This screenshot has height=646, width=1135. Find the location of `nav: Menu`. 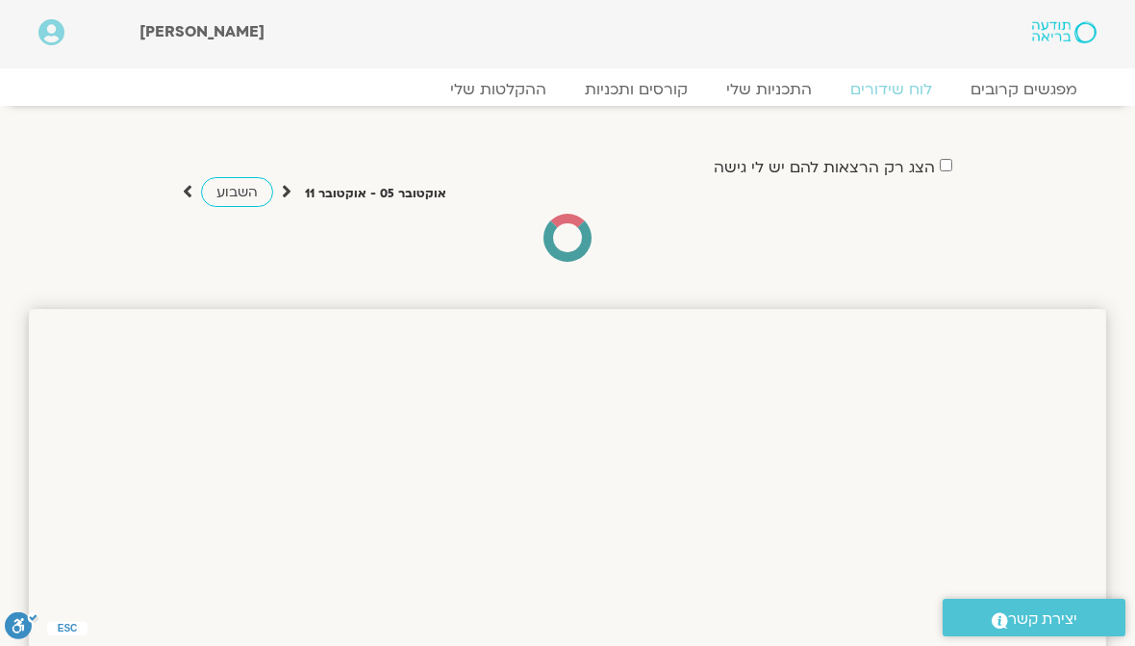

nav: Menu is located at coordinates (568, 89).